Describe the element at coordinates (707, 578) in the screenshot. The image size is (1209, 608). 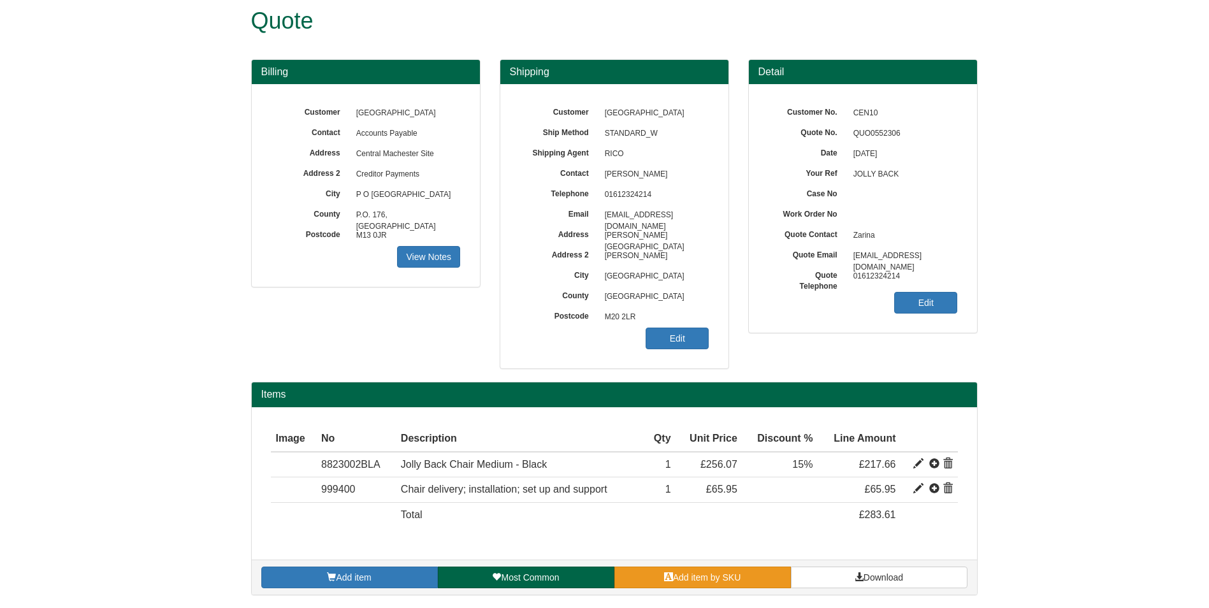
I see `span: Add item by SKU` at that location.